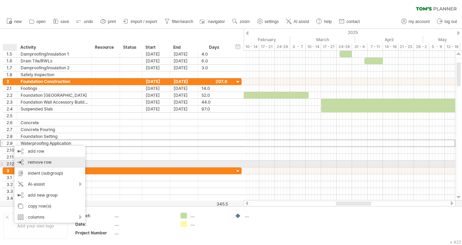  What do you see at coordinates (451, 22) in the screenshot?
I see `span: log out` at bounding box center [451, 22].